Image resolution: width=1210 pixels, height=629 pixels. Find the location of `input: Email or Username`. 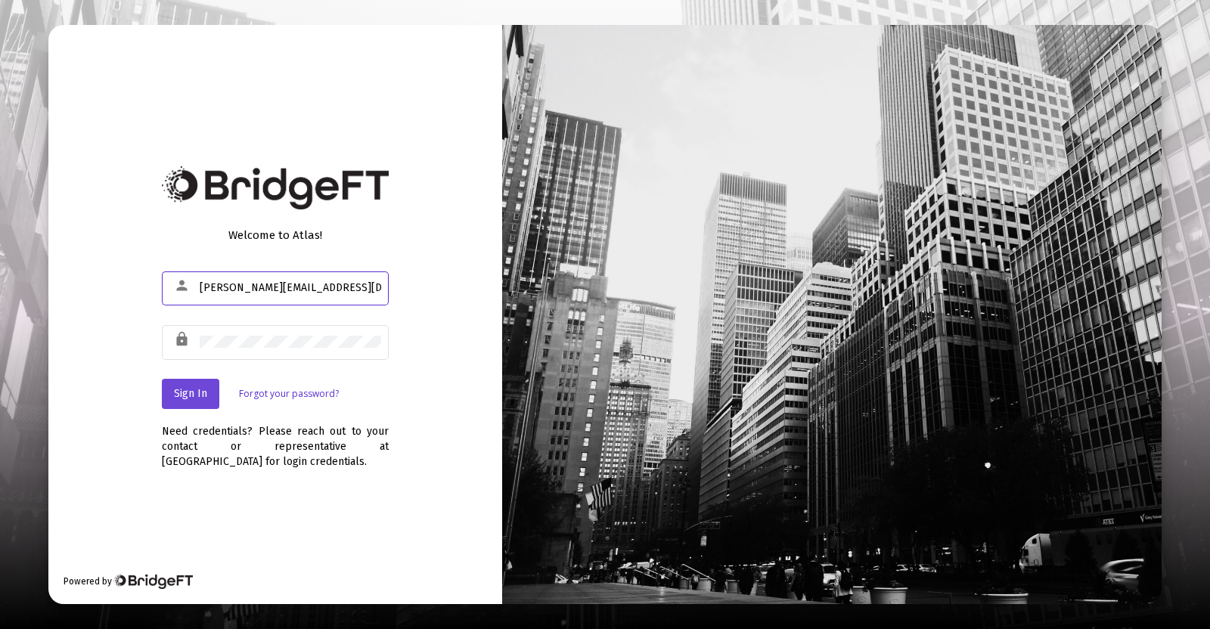

input: Email or Username is located at coordinates (290, 288).